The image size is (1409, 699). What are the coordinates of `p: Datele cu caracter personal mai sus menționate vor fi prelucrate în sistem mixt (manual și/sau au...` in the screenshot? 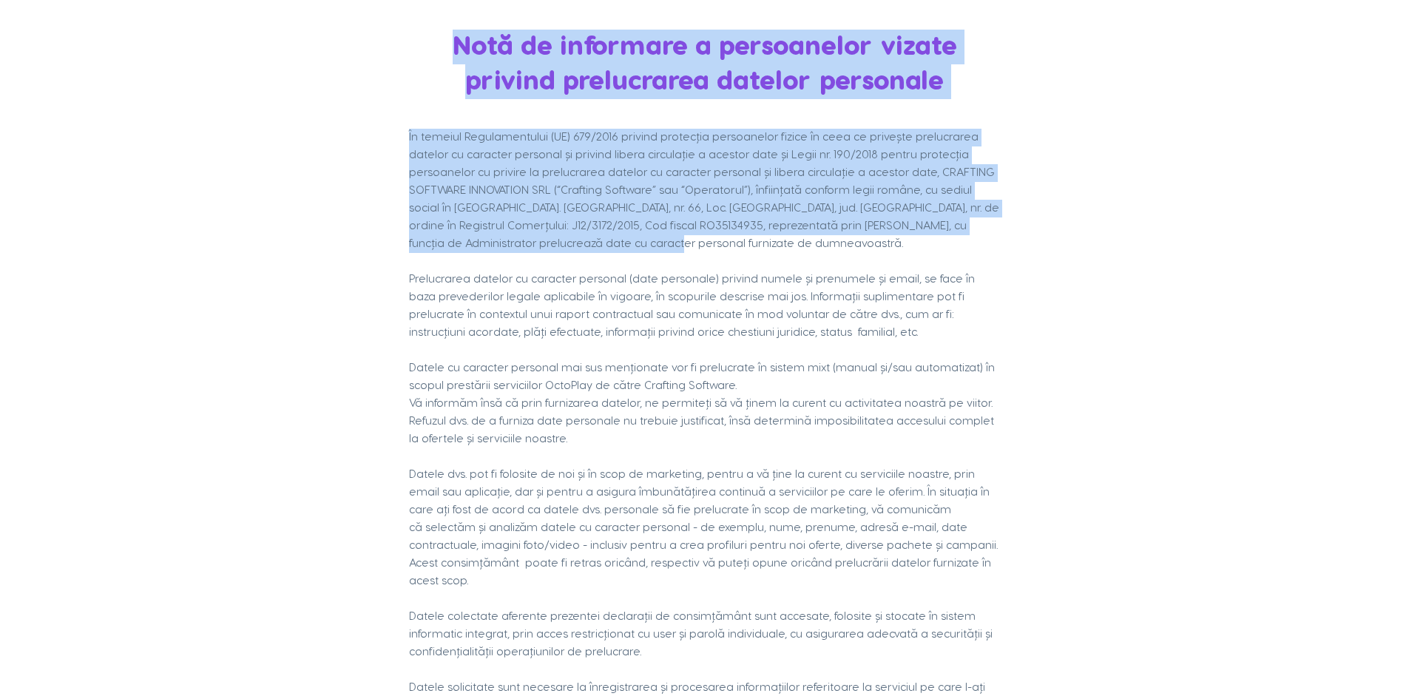 It's located at (705, 377).